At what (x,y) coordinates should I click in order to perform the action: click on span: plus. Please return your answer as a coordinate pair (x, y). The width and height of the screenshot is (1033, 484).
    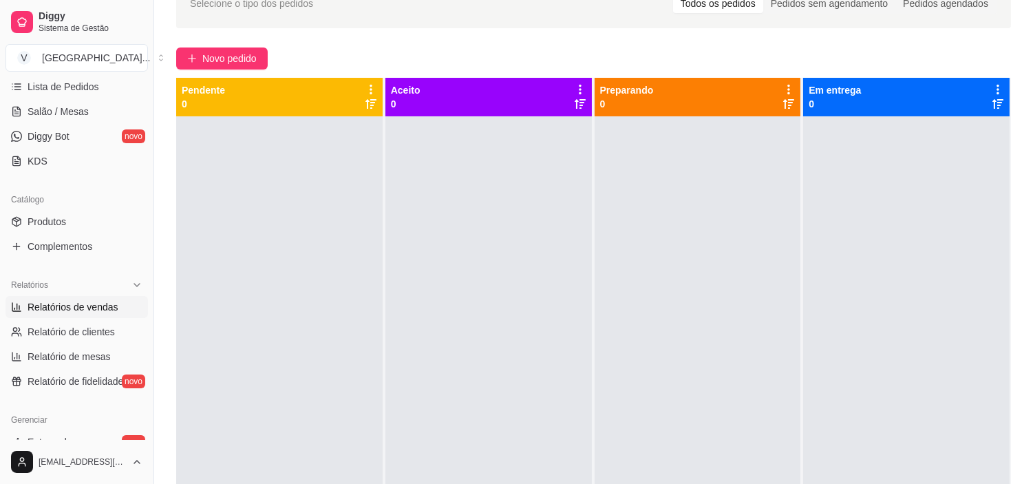
    Looking at the image, I should click on (192, 58).